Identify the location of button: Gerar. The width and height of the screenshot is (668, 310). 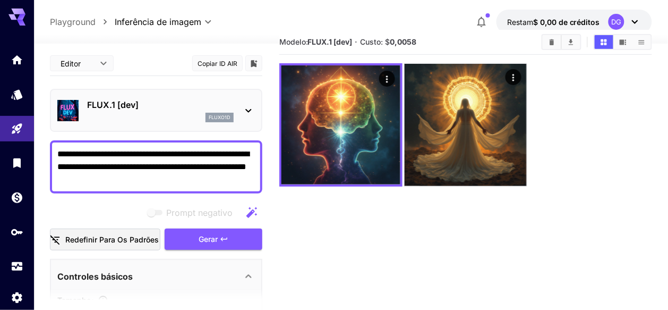
(213, 239).